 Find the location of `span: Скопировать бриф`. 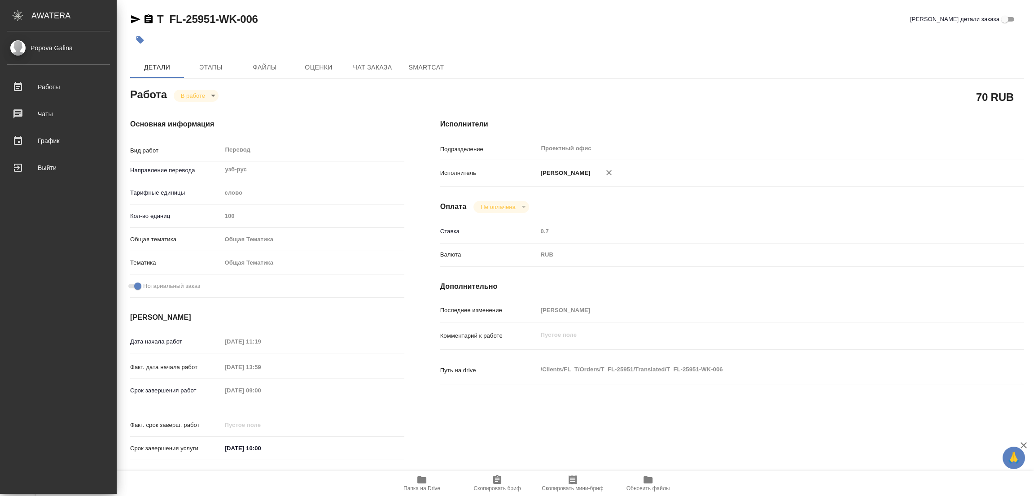

span: Скопировать бриф is located at coordinates (497, 489).